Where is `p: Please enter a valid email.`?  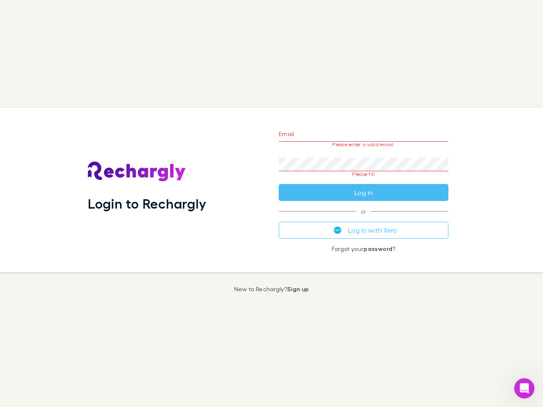
p: Please enter a valid email. is located at coordinates (363, 145).